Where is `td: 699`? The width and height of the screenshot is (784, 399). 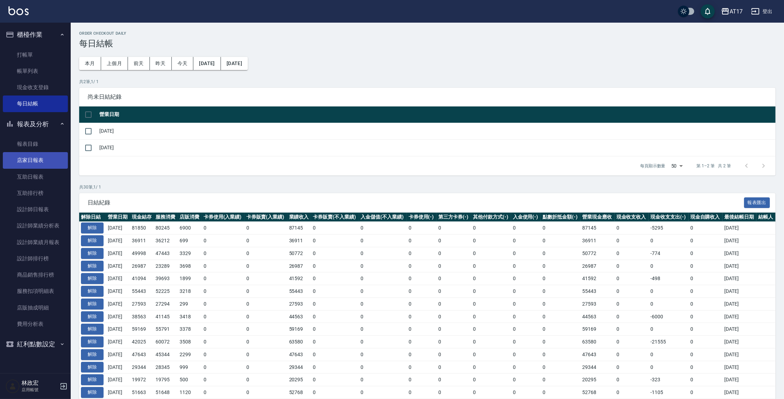 td: 699 is located at coordinates (190, 241).